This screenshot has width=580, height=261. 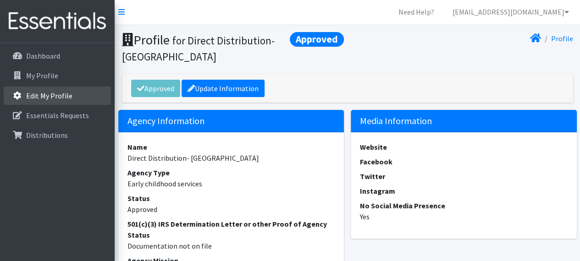 What do you see at coordinates (464, 206) in the screenshot?
I see `dt: No Social Media Presence` at bounding box center [464, 206].